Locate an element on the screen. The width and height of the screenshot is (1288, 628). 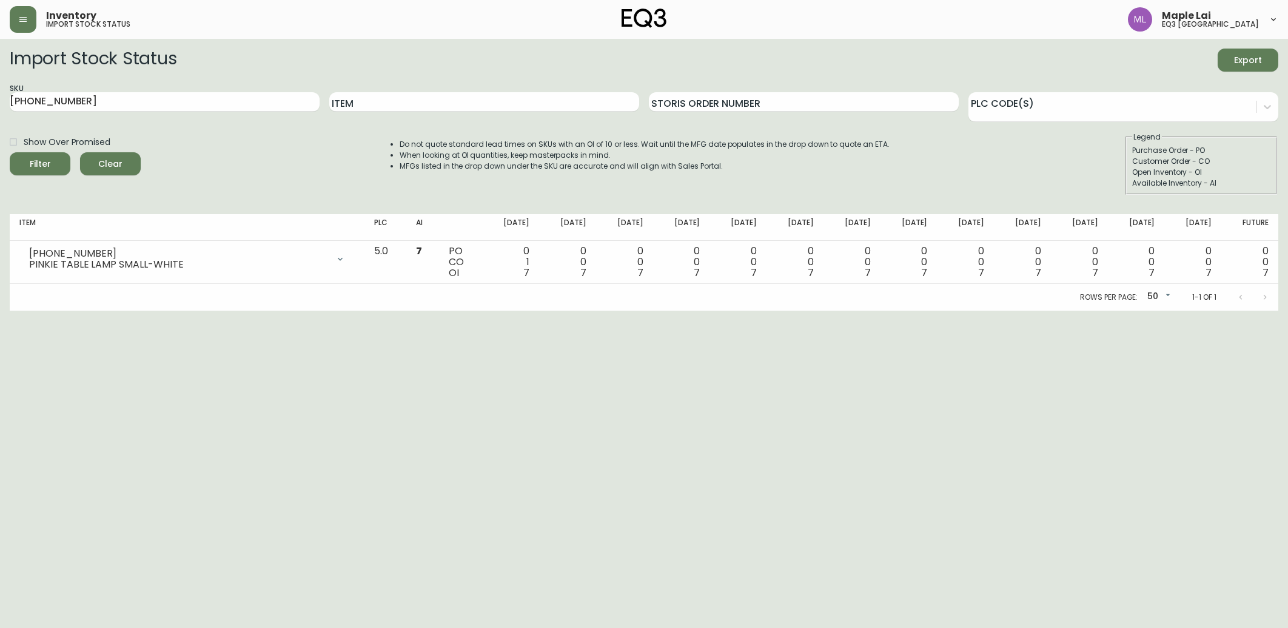
button: Clear is located at coordinates (110, 164).